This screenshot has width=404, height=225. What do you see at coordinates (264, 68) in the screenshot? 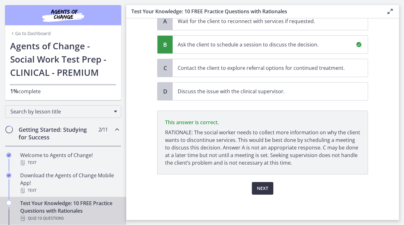
I see `p: Contact the client to explore referral options for continued treatment.` at bounding box center [264, 68].